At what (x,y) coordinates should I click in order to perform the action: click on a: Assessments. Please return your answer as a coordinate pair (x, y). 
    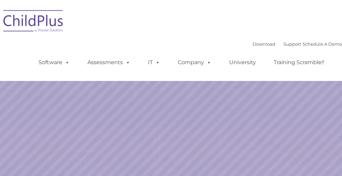
    Looking at the image, I should click on (109, 62).